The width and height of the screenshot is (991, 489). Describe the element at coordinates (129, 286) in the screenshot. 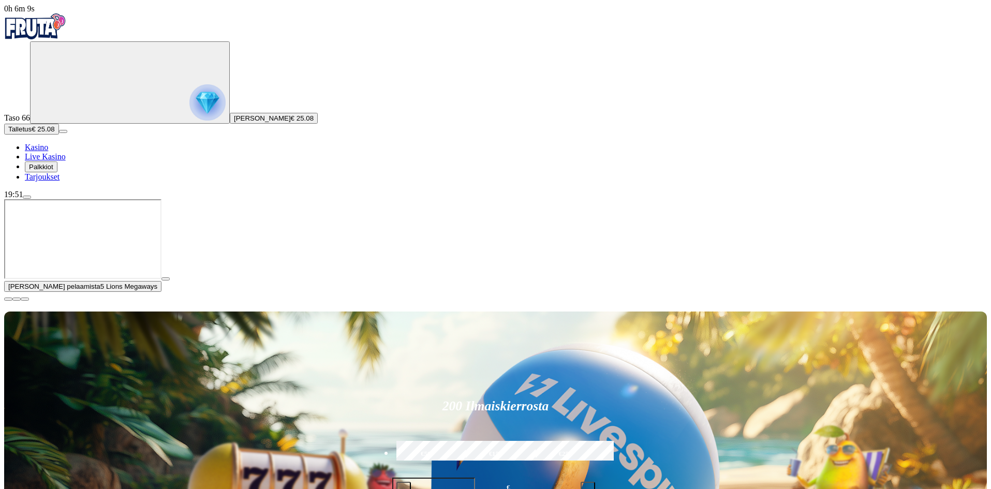

I see `span: 5 Lions Megaways` at that location.